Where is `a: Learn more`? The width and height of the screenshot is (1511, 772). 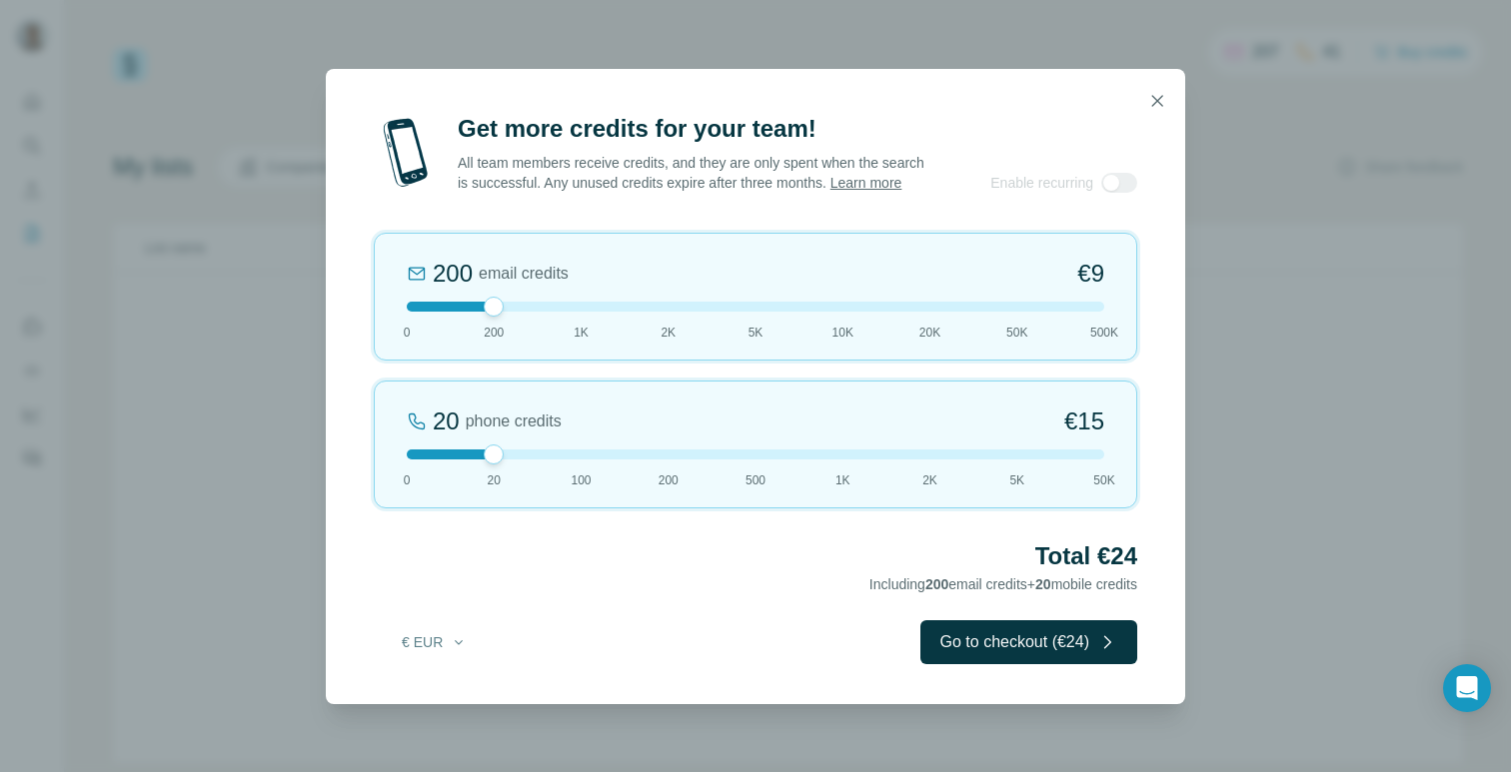 a: Learn more is located at coordinates (866, 183).